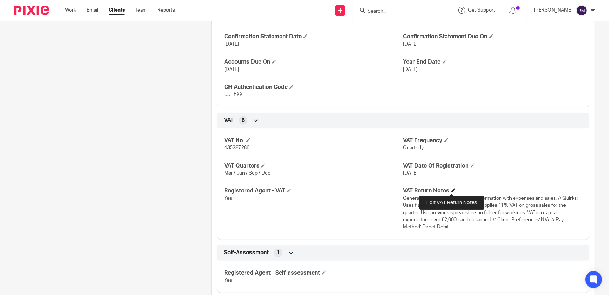 This screenshot has width=609, height=295. What do you see at coordinates (314, 36) in the screenshot?
I see `h4: Confirmation Statement Date` at bounding box center [314, 36].